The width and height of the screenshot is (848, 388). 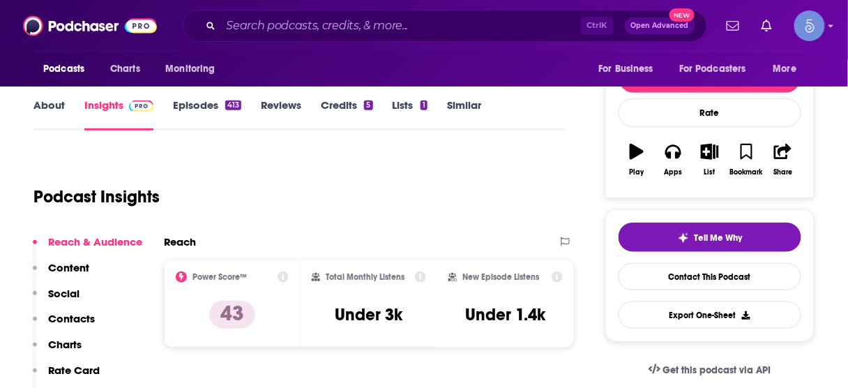 I want to click on p: Rate Card, so click(x=74, y=370).